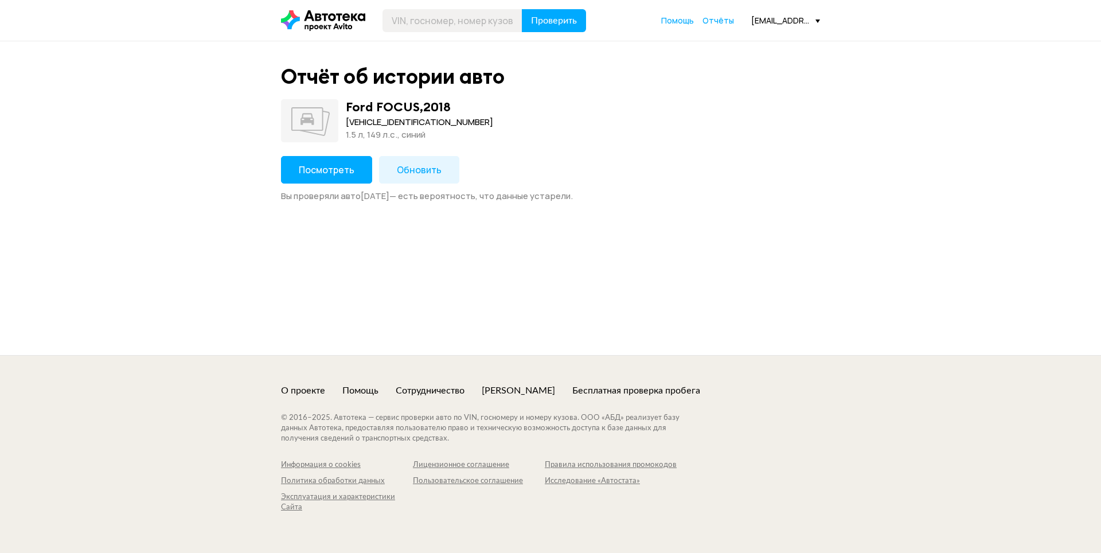  I want to click on button: Посмотреть, so click(326, 170).